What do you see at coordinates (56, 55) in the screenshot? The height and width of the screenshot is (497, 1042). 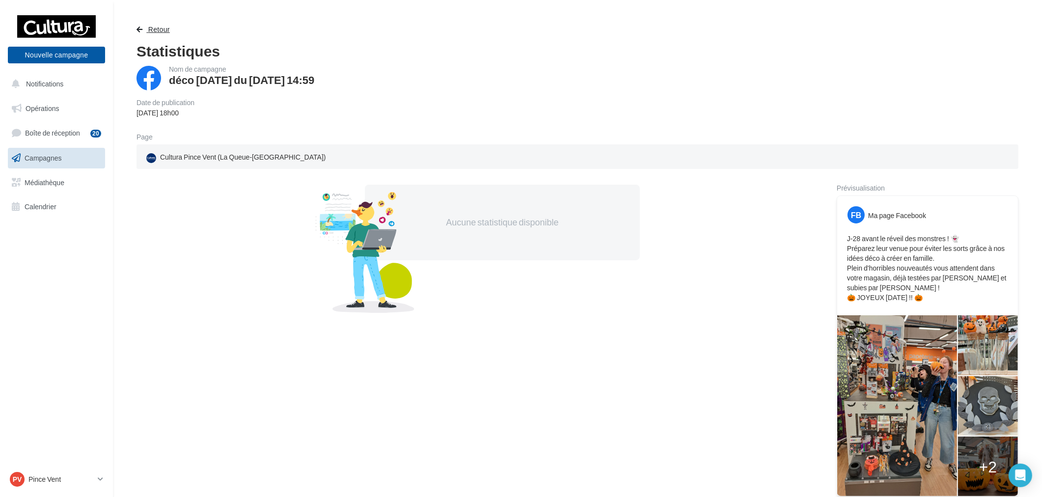 I see `button: Nouvelle campagne` at bounding box center [56, 55].